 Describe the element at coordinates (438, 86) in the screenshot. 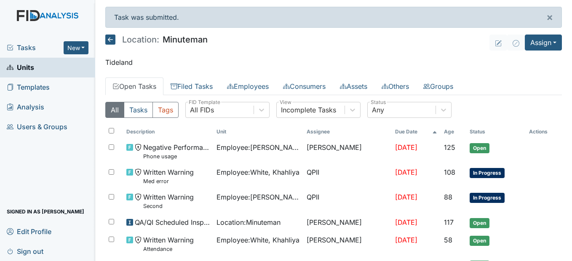

I see `a: Groups` at that location.